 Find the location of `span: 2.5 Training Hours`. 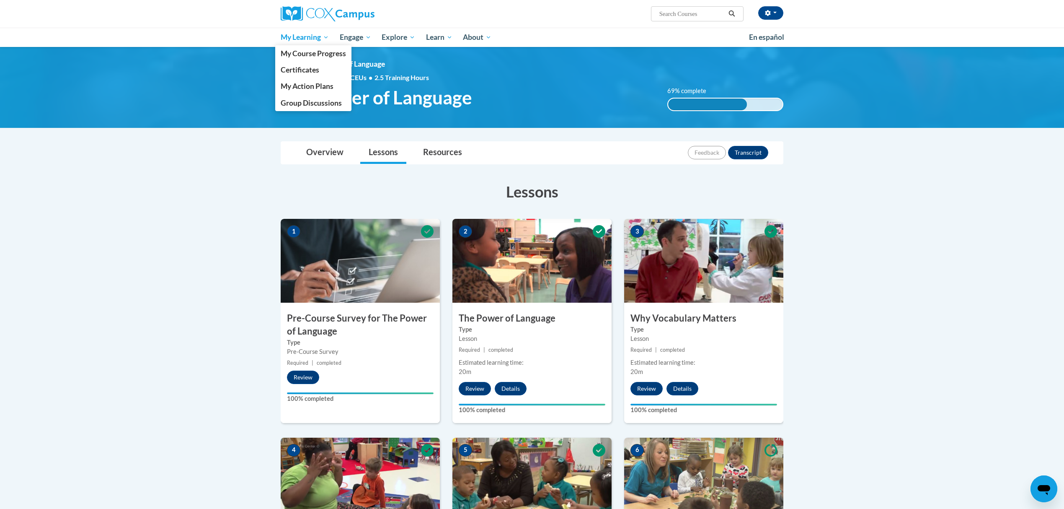

span: 2.5 Training Hours is located at coordinates (402, 77).